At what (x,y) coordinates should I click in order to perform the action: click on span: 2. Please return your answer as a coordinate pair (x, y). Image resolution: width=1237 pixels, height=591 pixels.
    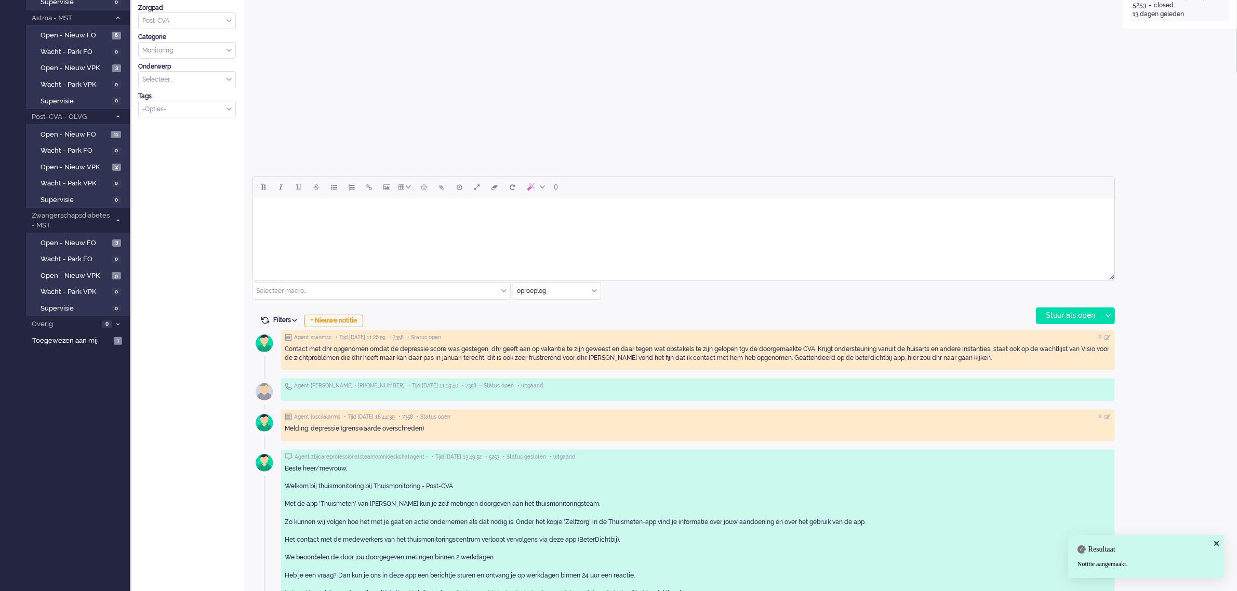
    Looking at the image, I should click on (116, 167).